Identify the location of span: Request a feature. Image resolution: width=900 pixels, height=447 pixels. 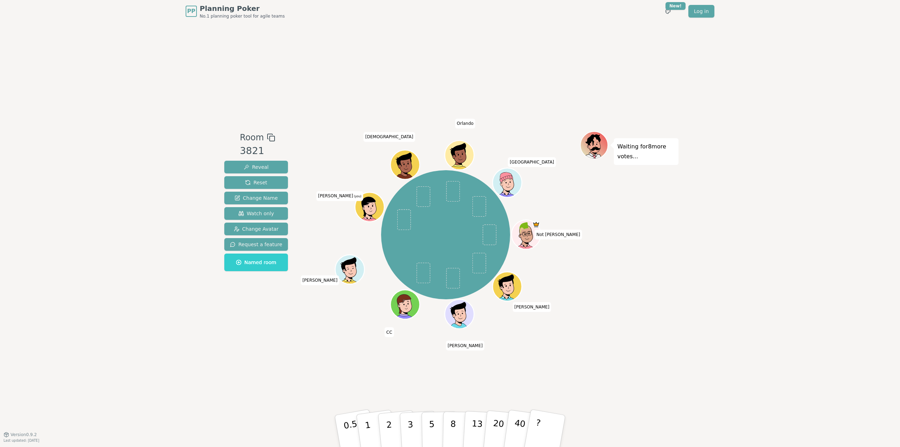
(256, 244).